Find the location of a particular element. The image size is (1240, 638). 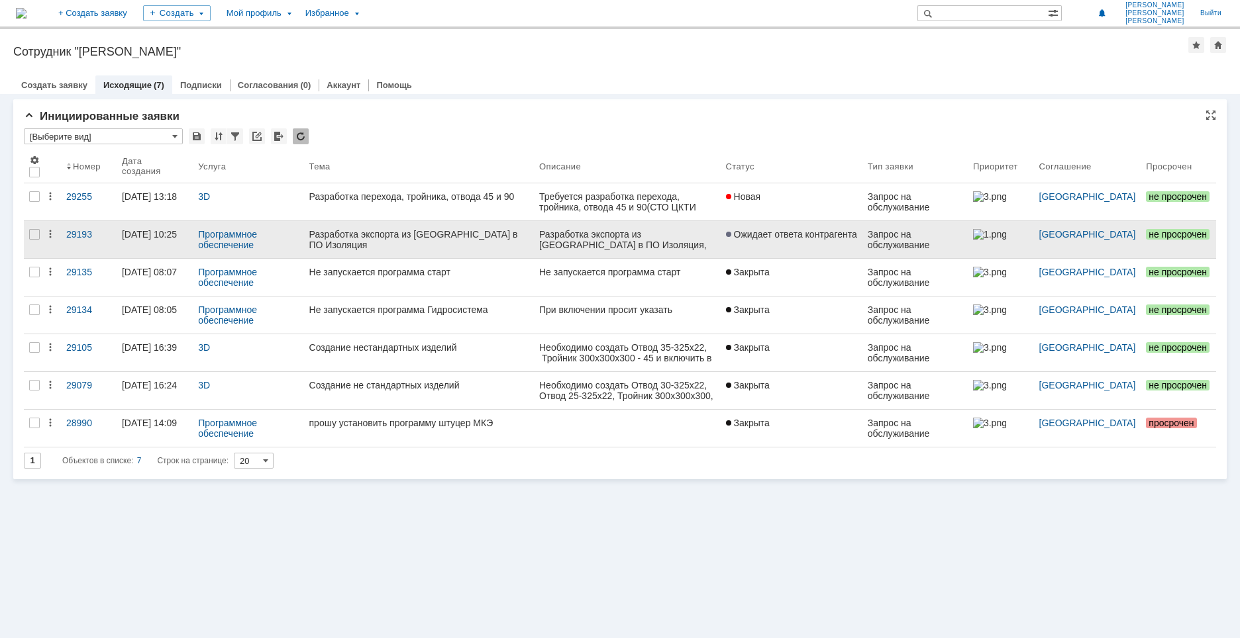

div: Добавить в избранное is located at coordinates (1196, 45).